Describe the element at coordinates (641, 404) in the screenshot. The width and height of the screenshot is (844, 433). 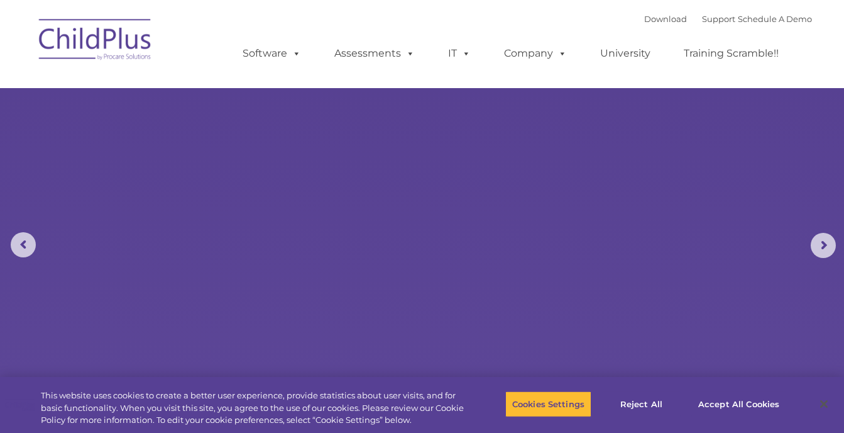
I see `button: Reject All` at that location.